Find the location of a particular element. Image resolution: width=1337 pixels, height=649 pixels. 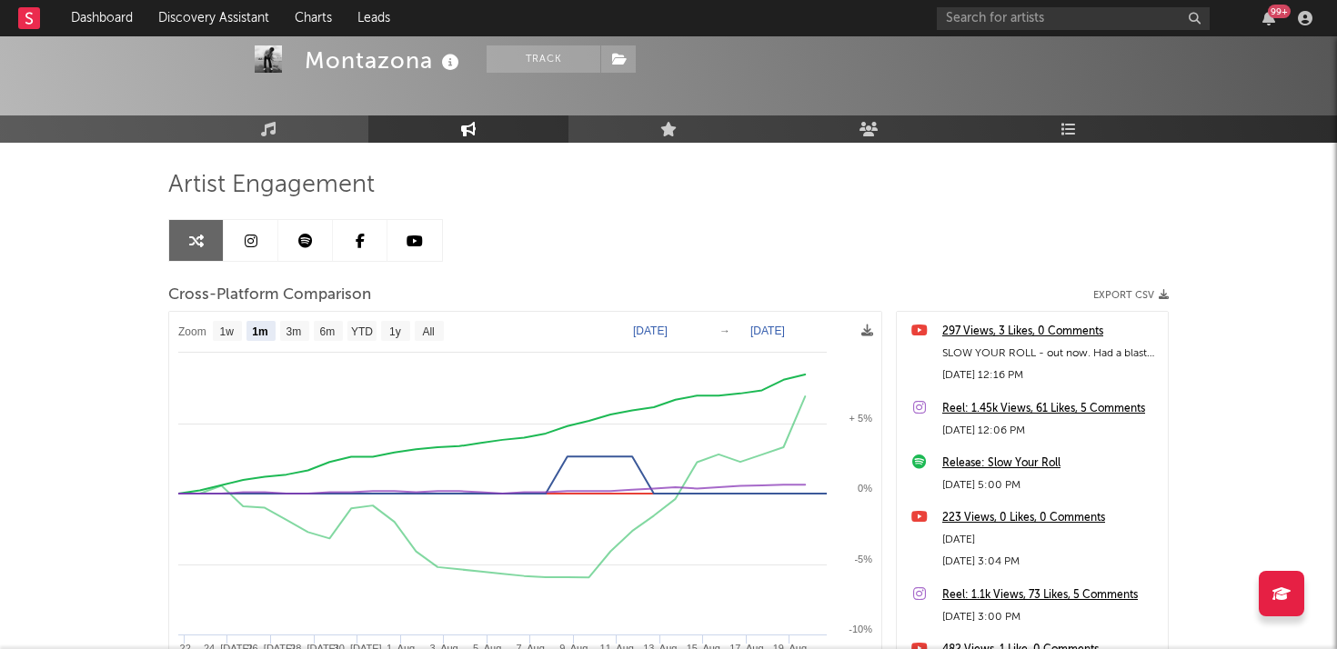

a: Reel: 1.1k Views, 73 Likes, 5 Comments is located at coordinates (1050, 596).